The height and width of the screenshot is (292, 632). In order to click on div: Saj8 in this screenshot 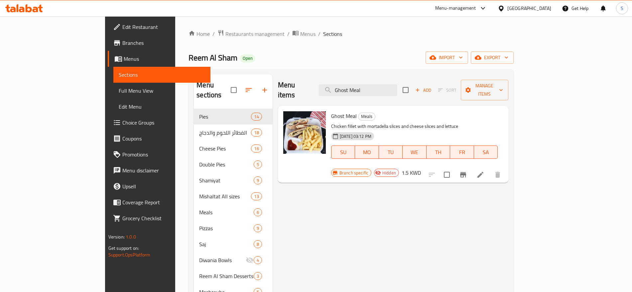, I will do `click(233, 244)`.